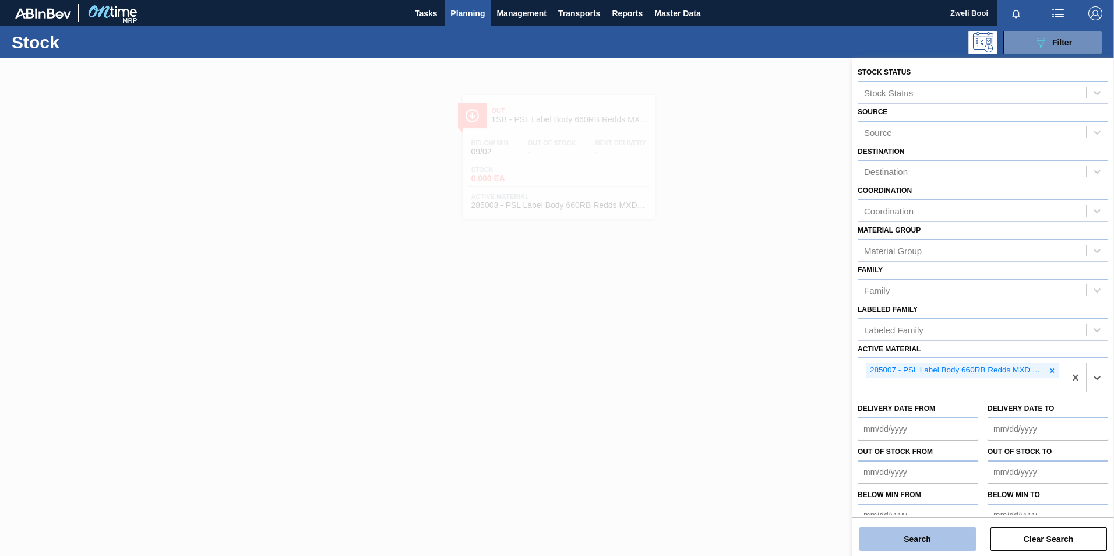 The height and width of the screenshot is (556, 1114). Describe the element at coordinates (1053, 43) in the screenshot. I see `button: Filter` at that location.